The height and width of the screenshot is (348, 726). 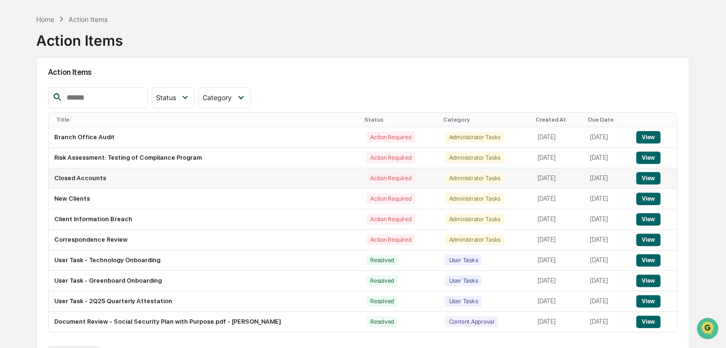 What do you see at coordinates (205, 199) in the screenshot?
I see `td: New Clients` at bounding box center [205, 199].